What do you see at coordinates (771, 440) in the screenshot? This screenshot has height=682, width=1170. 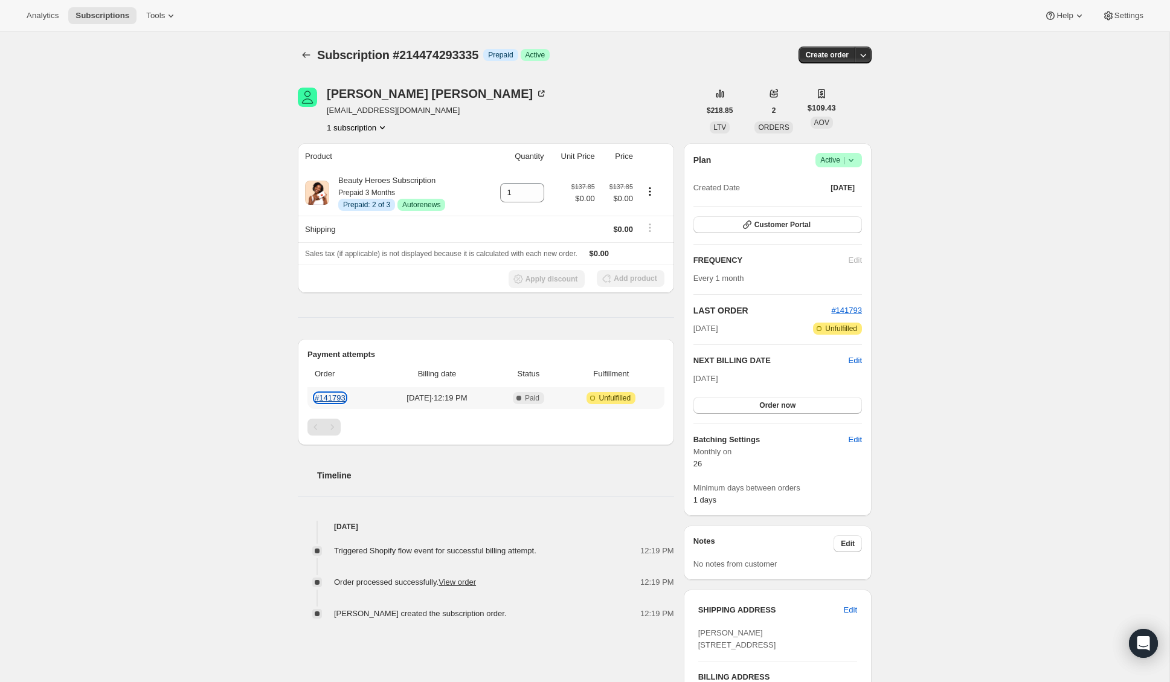 I see `h6: Batching Settings` at bounding box center [771, 440].